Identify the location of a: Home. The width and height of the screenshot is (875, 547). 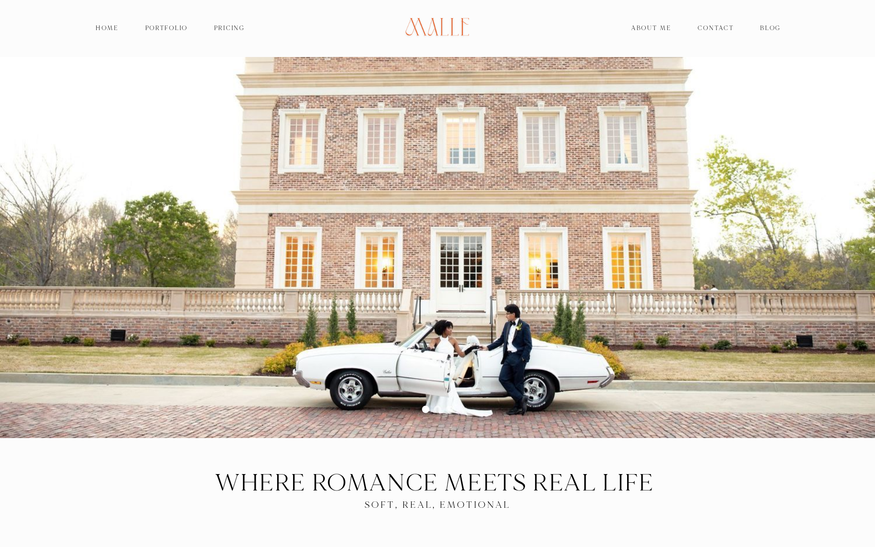
(107, 28).